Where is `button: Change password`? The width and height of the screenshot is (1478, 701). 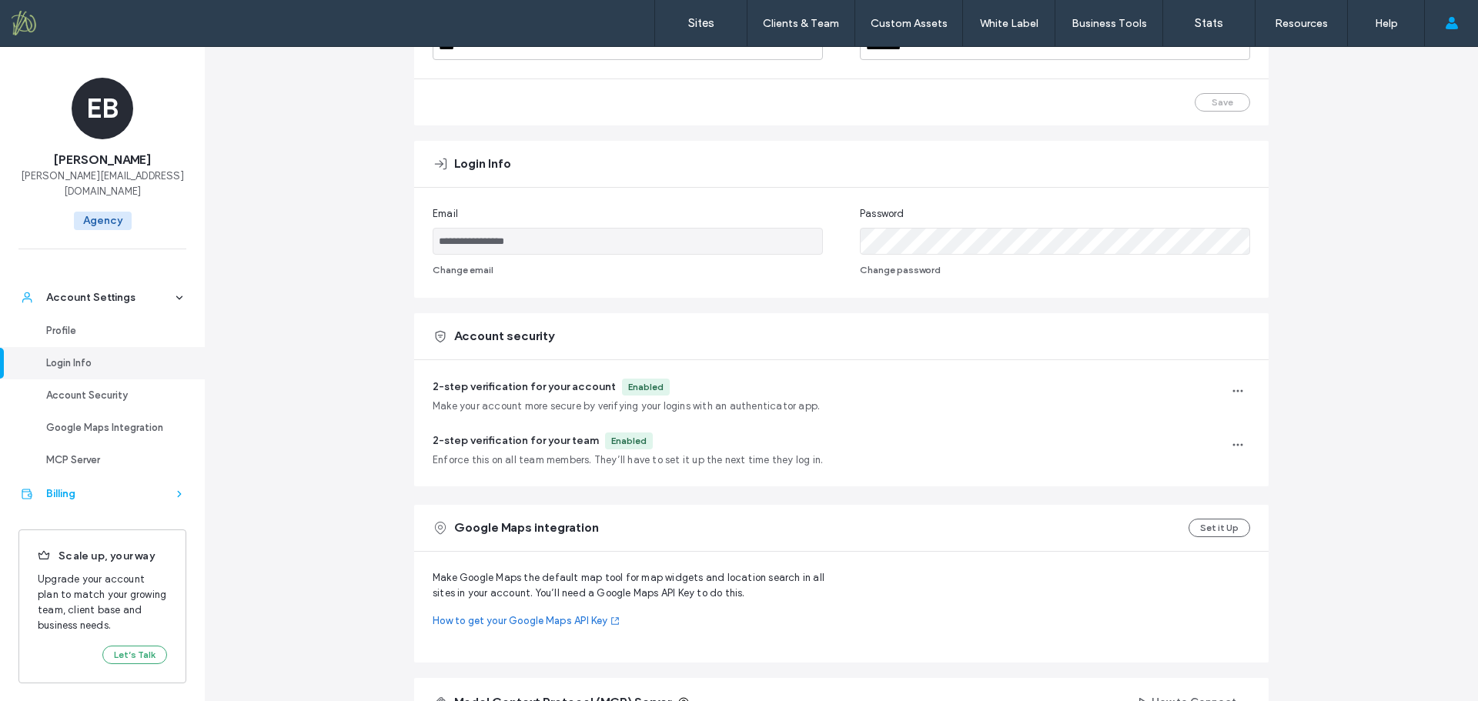
button: Change password is located at coordinates (900, 270).